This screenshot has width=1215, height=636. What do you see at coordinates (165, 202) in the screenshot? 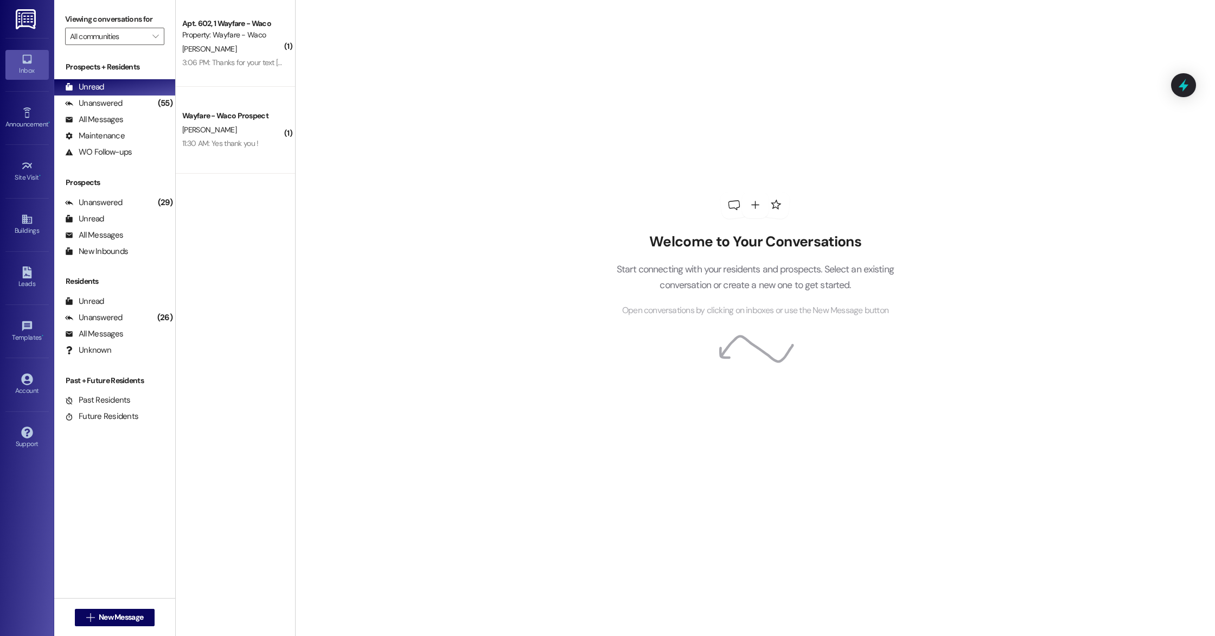
I see `div: (29)` at bounding box center [165, 202].